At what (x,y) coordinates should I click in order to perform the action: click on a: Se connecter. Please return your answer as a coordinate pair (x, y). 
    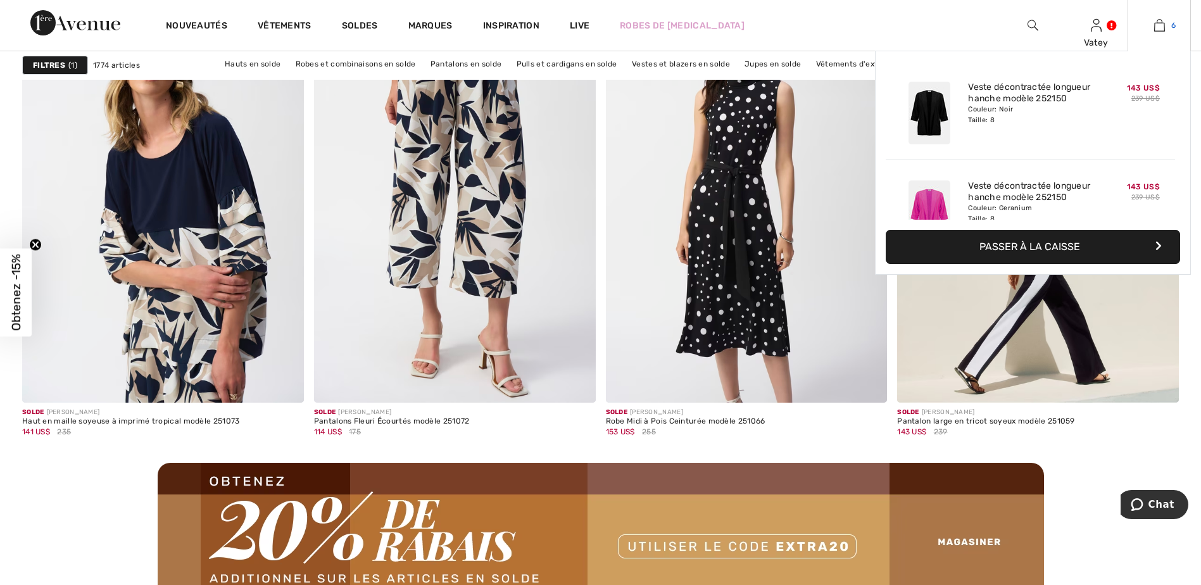
    Looking at the image, I should click on (1096, 25).